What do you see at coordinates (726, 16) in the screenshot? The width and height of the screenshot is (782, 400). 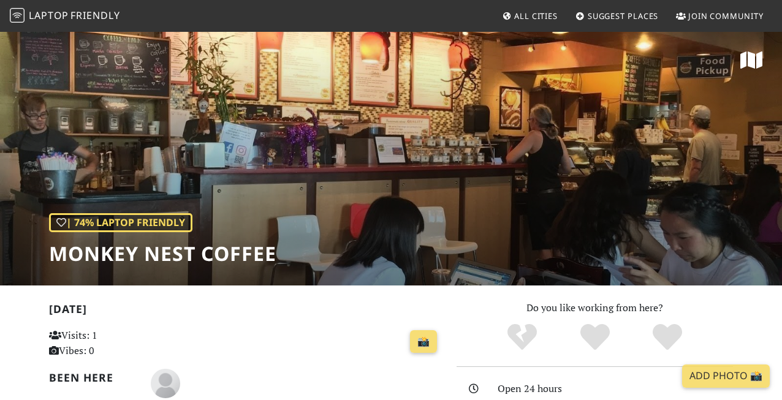 I see `span: Join Community` at bounding box center [726, 16].